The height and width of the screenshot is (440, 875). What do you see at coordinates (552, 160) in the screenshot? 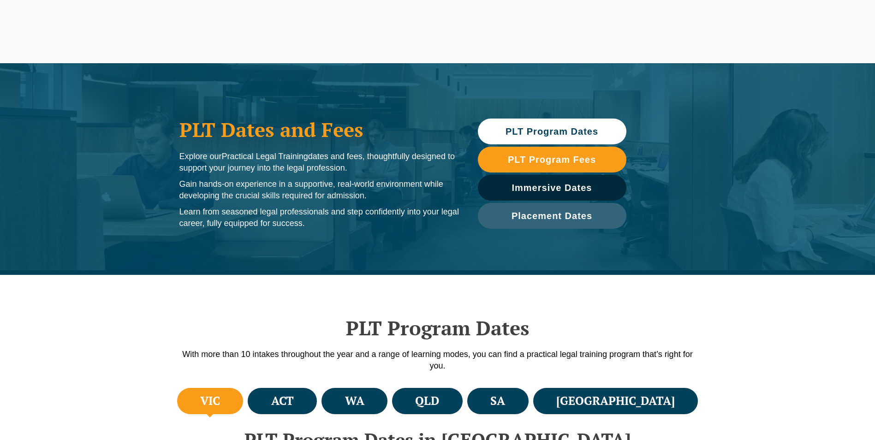
I see `a: PLT Program Fees` at bounding box center [552, 160].